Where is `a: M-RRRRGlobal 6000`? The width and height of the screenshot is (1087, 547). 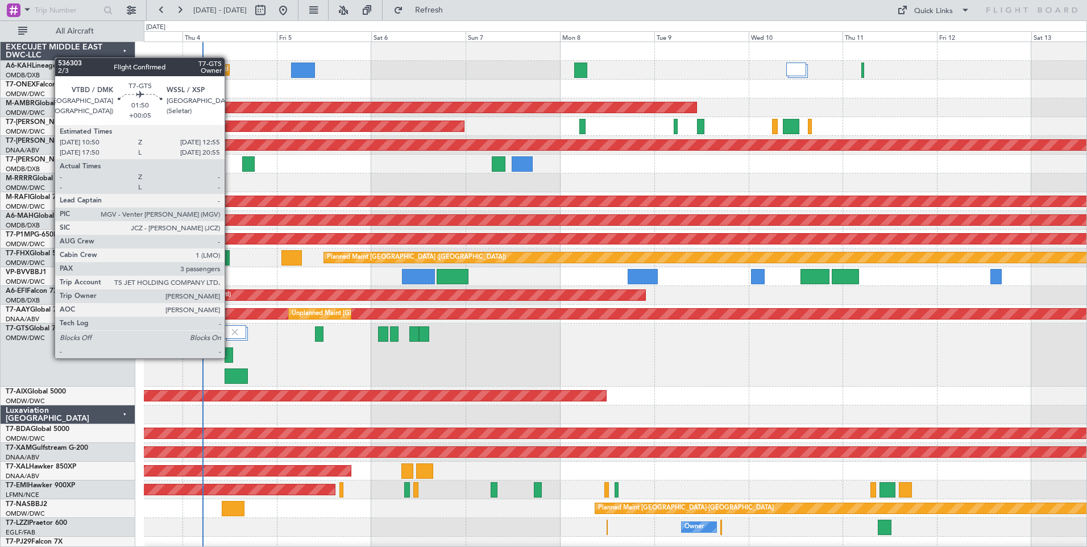 a: M-RRRRGlobal 6000 is located at coordinates (38, 178).